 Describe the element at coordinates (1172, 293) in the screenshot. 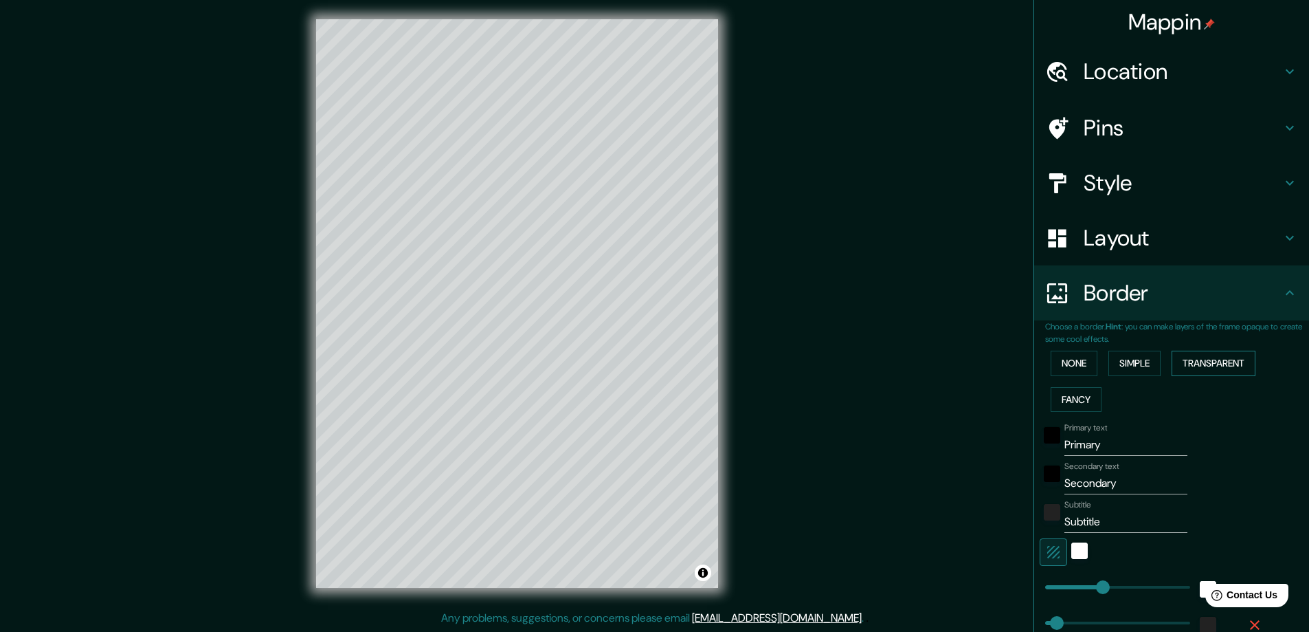

I see `div: Border` at that location.